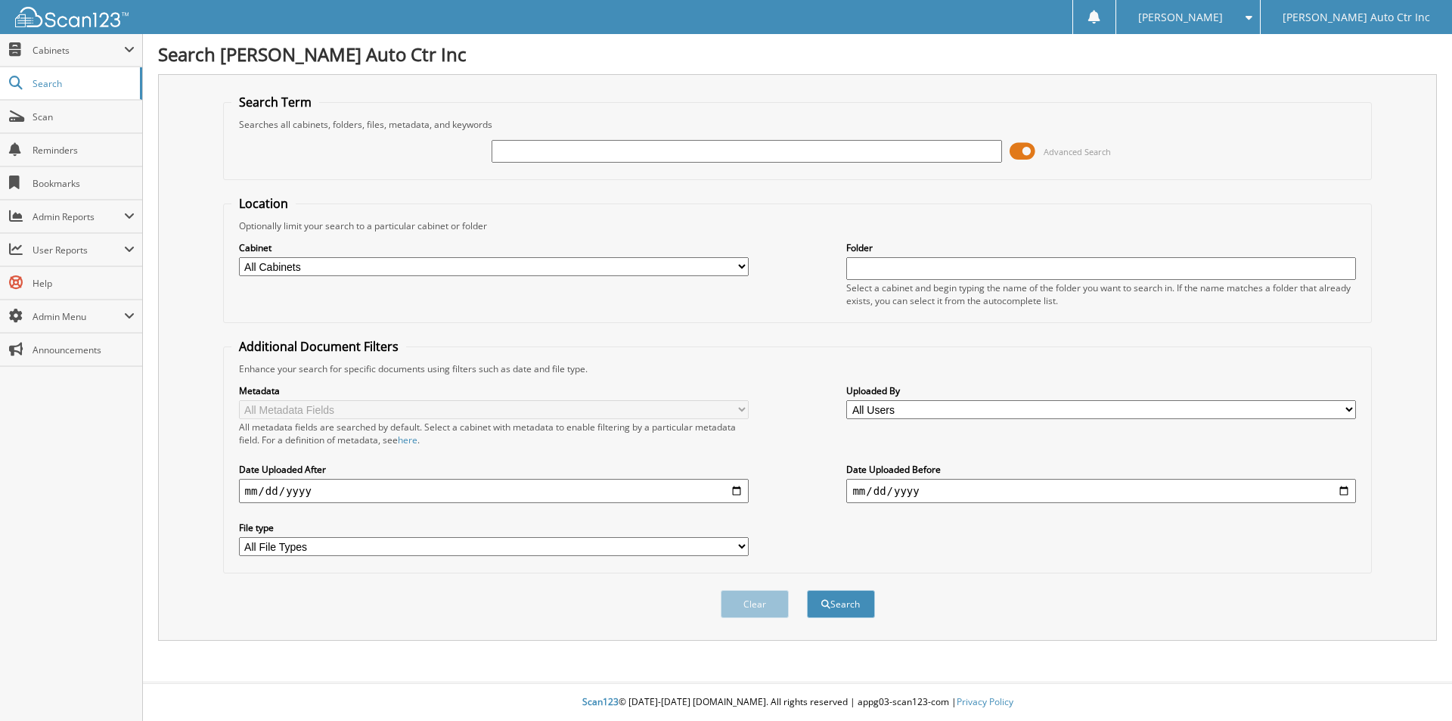 The image size is (1452, 721). What do you see at coordinates (408, 439) in the screenshot?
I see `a: here` at bounding box center [408, 439].